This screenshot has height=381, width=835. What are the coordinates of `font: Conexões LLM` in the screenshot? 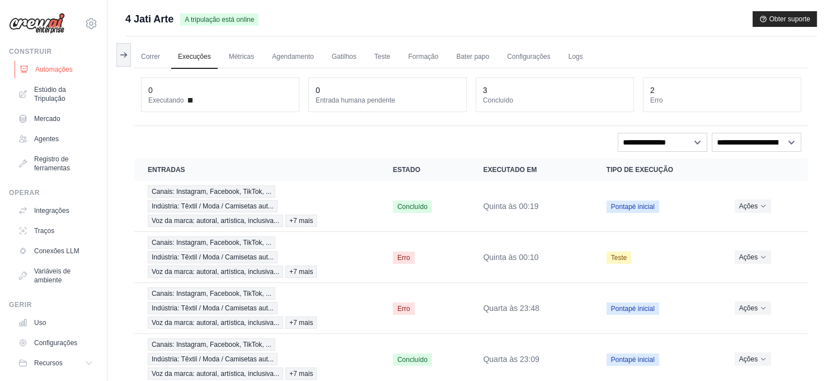 It's located at (57, 251).